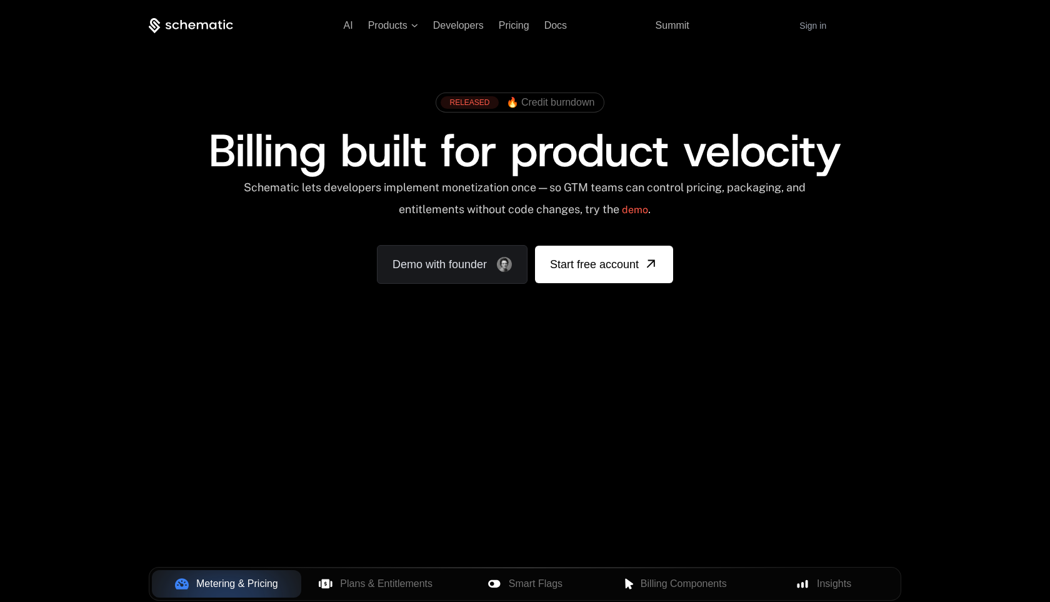 The image size is (1050, 602). I want to click on a: Demo with founder, ,[object Object], so click(452, 264).